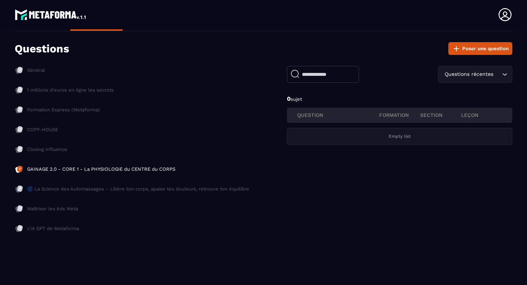 This screenshot has width=527, height=285. I want to click on img: logo, so click(51, 15).